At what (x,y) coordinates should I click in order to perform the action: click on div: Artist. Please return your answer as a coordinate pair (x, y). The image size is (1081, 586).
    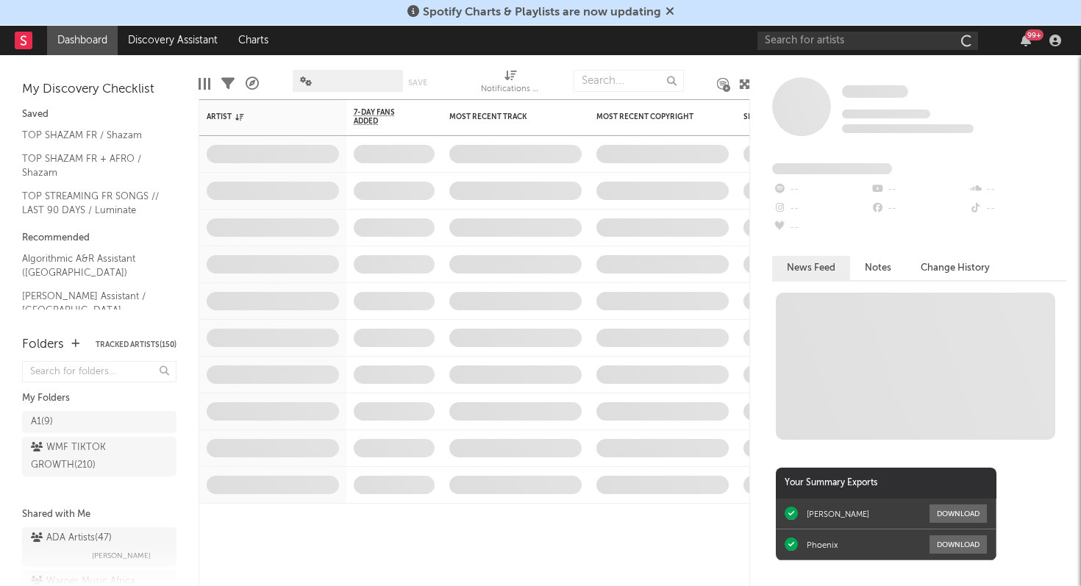
    Looking at the image, I should click on (262, 117).